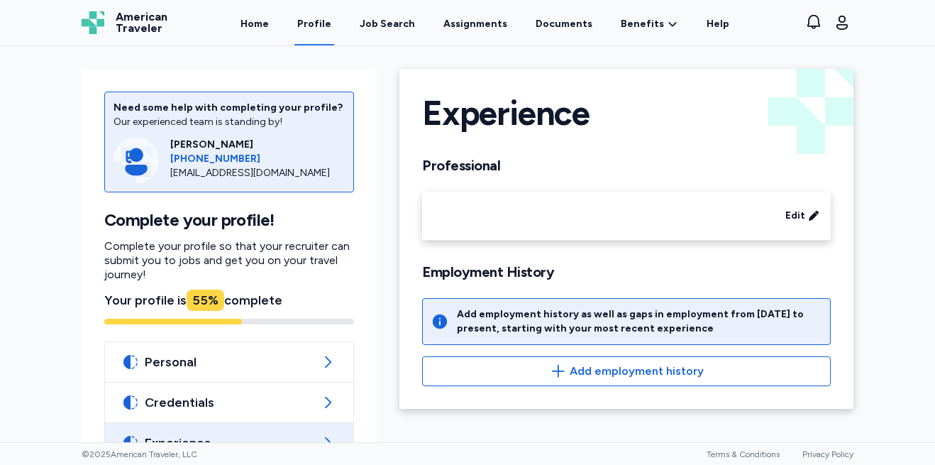 Image resolution: width=935 pixels, height=465 pixels. Describe the element at coordinates (743, 454) in the screenshot. I see `a: Terms & Conditions` at that location.